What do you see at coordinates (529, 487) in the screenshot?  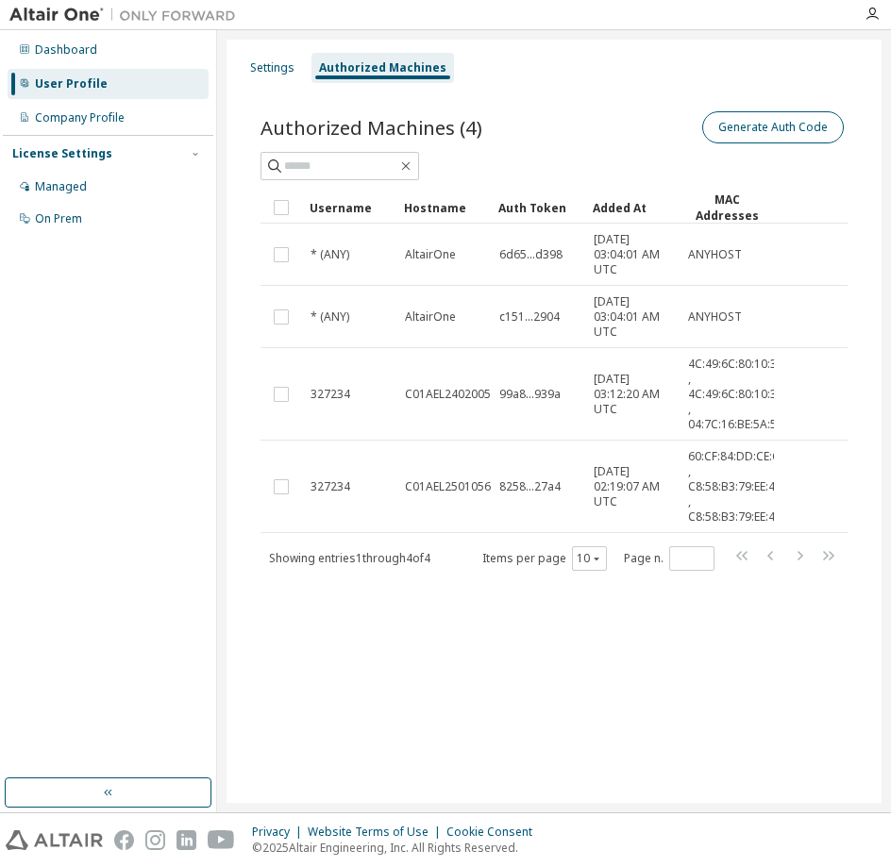 I see `span: 8258...27a4` at bounding box center [529, 487].